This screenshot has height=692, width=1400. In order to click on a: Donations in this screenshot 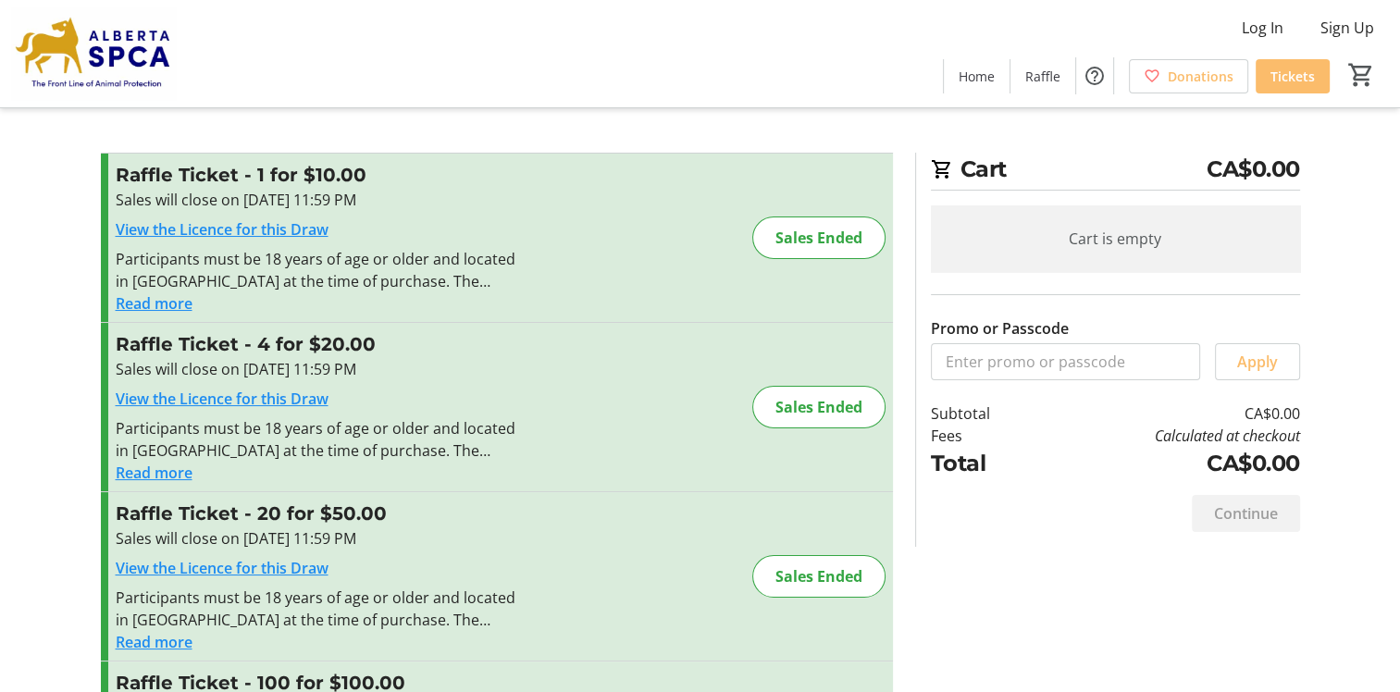, I will do `click(1188, 76)`.